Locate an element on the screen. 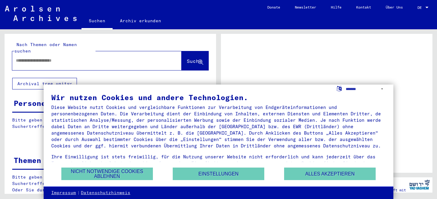  a: Datenschutzhinweis is located at coordinates (106, 193).